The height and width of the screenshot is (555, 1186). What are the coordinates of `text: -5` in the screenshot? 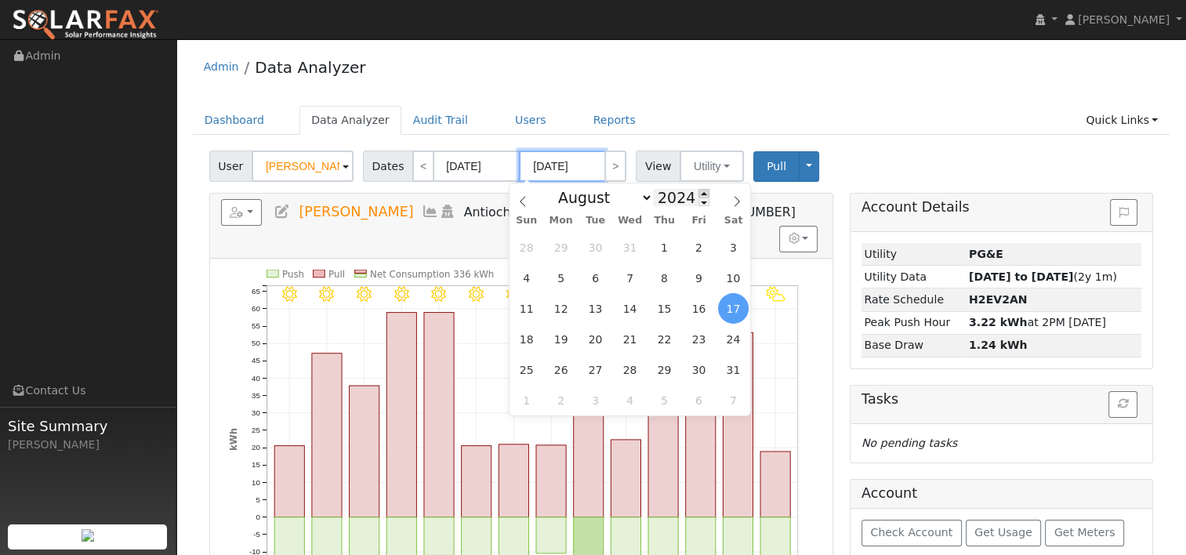 It's located at (256, 534).